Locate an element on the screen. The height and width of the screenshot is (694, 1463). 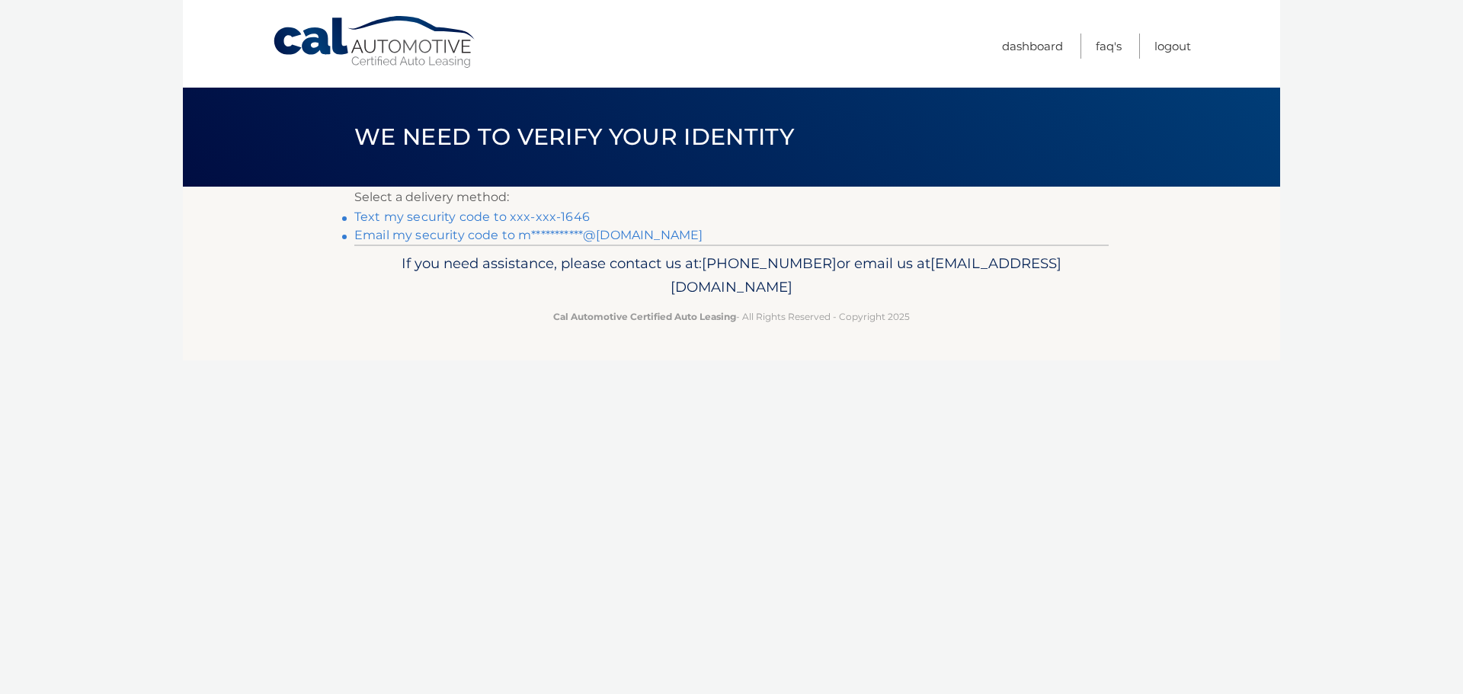
p: Select a delivery method: is located at coordinates (732, 197).